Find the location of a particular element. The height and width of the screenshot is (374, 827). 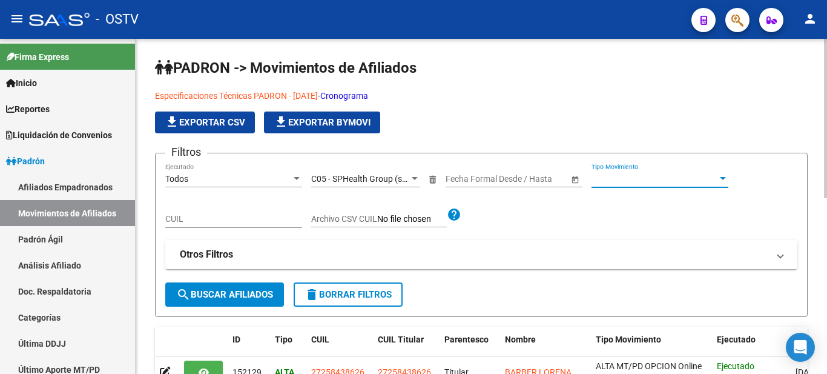

button: Open calendar is located at coordinates (575, 179).